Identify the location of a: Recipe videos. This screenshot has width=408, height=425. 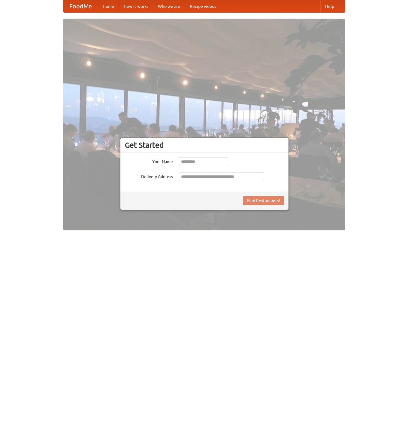
(203, 6).